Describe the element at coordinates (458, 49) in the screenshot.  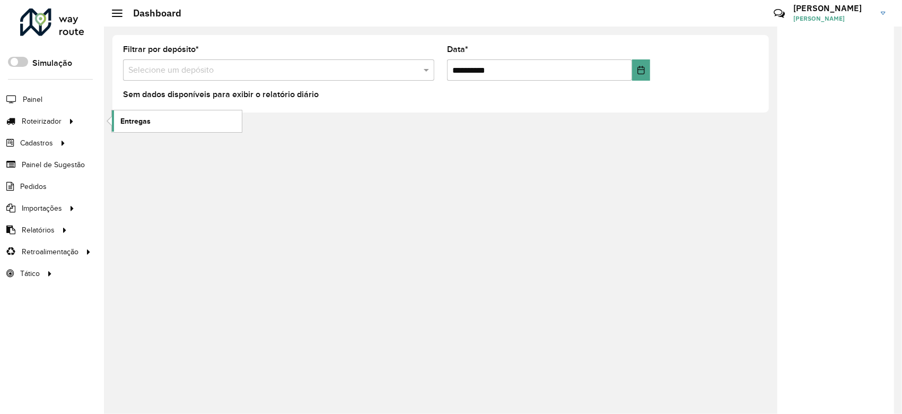
I see `label: Data` at that location.